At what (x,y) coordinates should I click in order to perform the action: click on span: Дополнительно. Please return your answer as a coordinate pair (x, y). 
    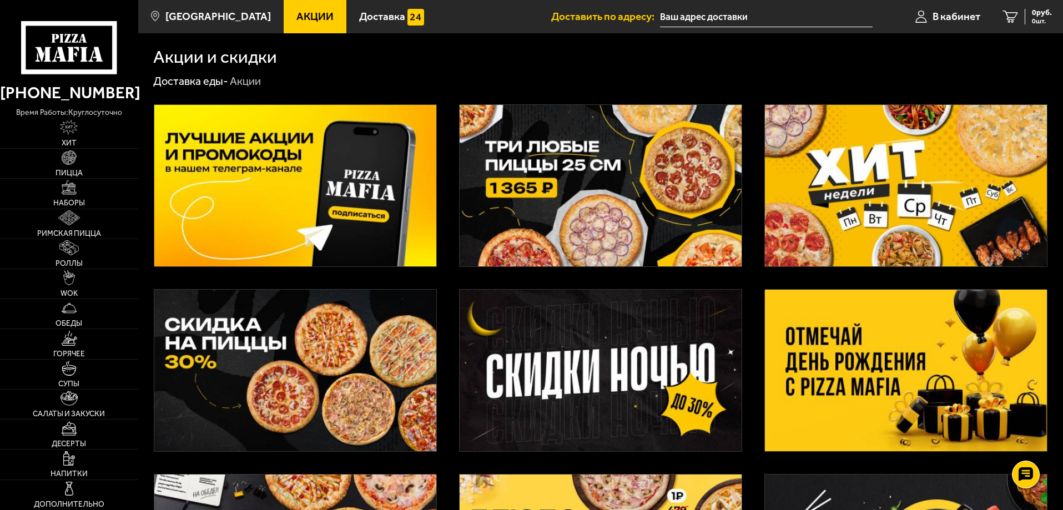
    Looking at the image, I should click on (69, 504).